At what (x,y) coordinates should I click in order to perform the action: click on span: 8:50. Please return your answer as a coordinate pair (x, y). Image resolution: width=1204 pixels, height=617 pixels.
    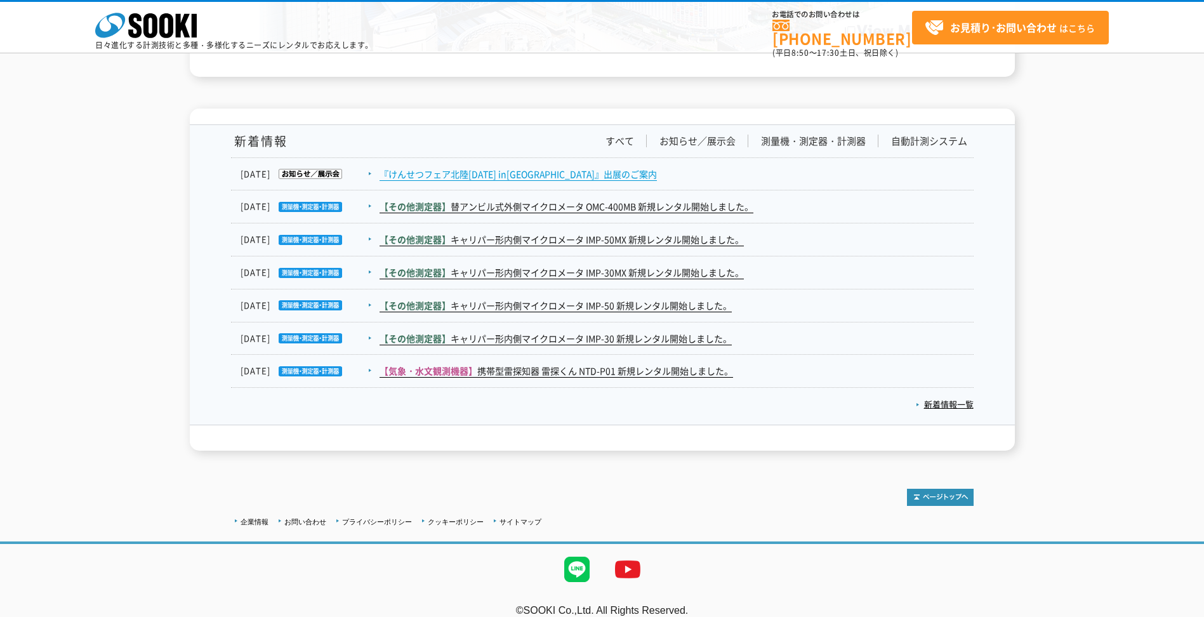
    Looking at the image, I should click on (800, 53).